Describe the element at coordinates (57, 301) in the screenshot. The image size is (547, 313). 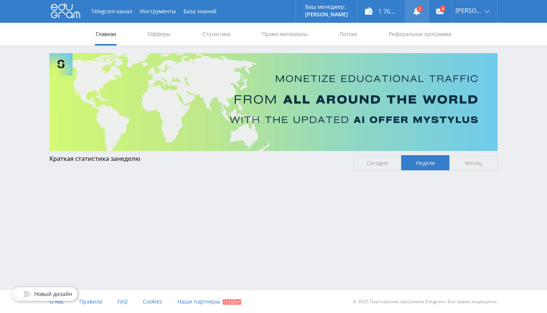
I see `span: О нас` at that location.